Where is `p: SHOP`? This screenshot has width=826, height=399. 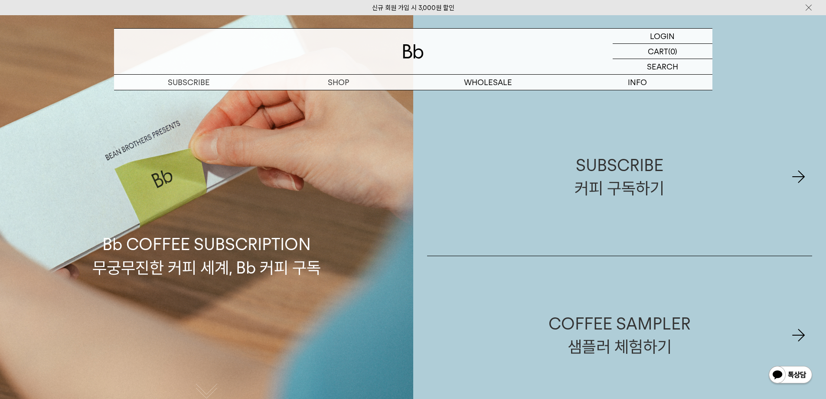 p: SHOP is located at coordinates (338, 82).